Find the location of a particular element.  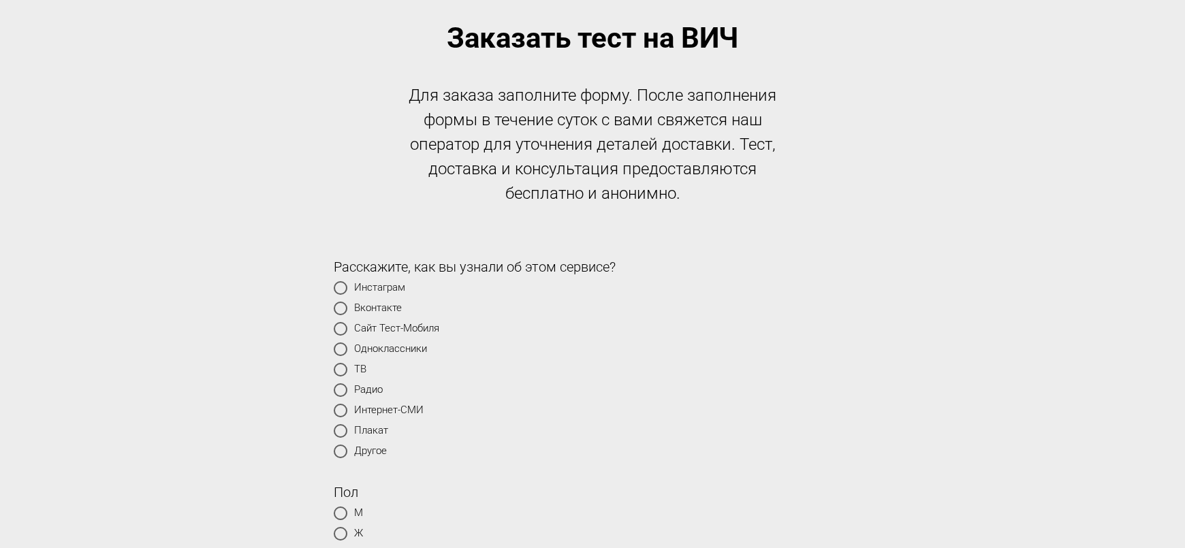

div: Заказать тест на ВИЧ is located at coordinates (592, 38).